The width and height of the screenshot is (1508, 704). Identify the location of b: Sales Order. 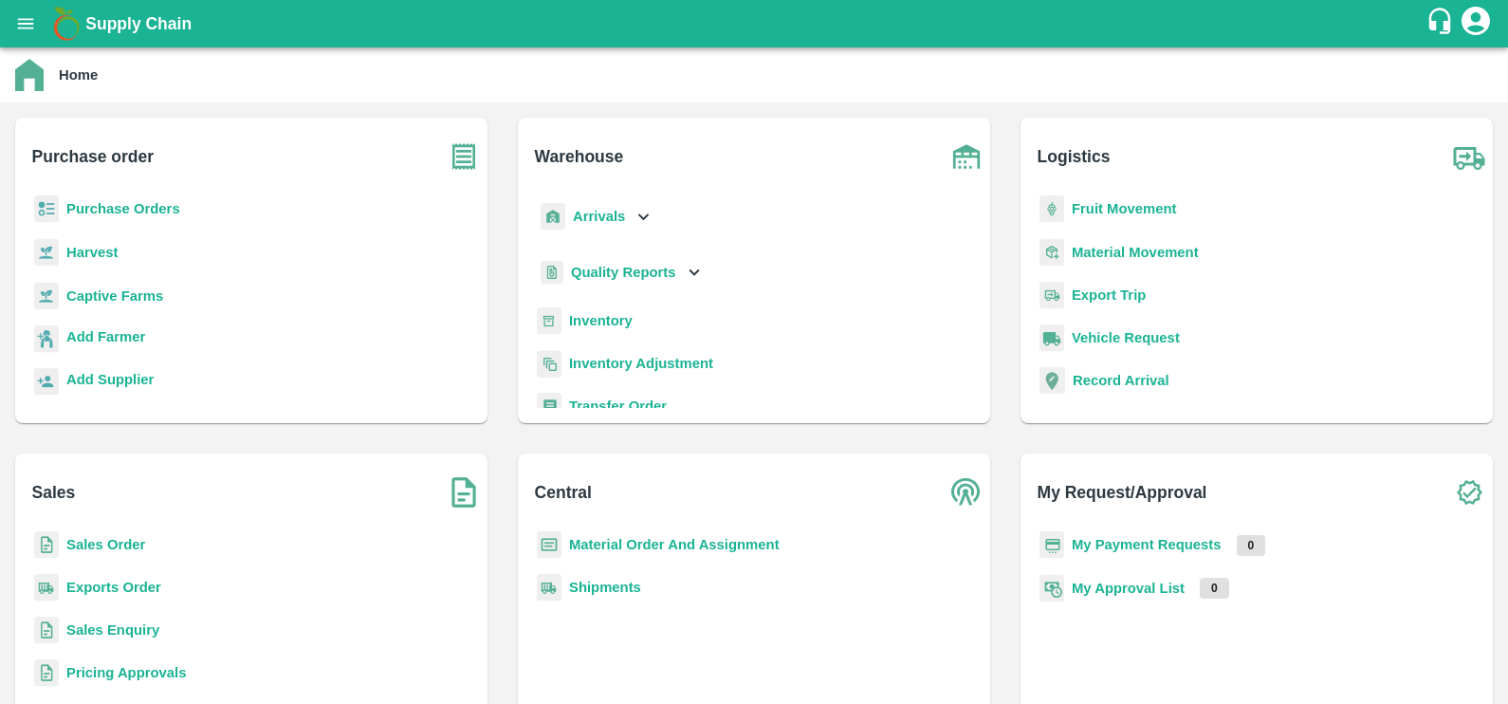
(105, 544).